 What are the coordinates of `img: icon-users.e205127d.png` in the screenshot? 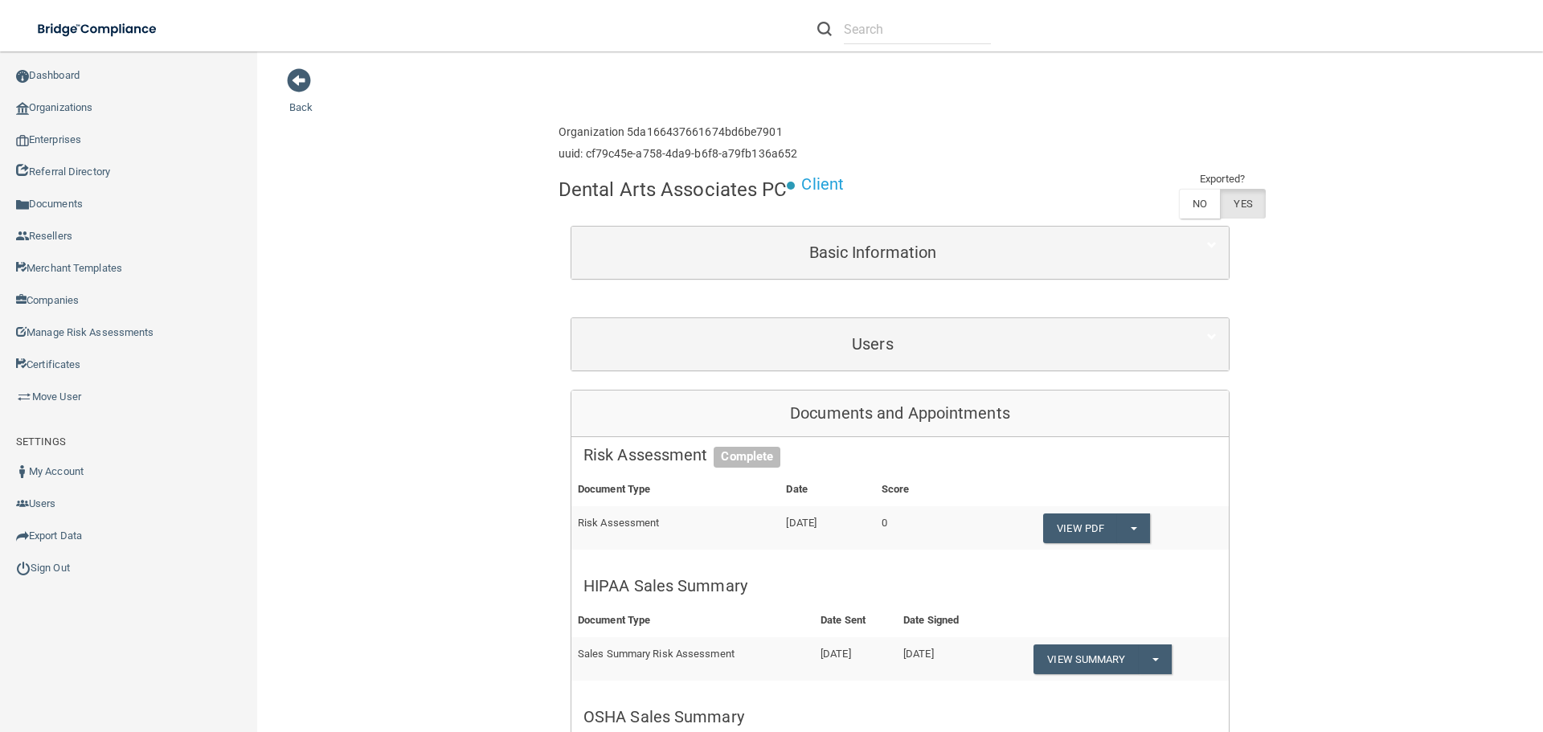 It's located at (23, 504).